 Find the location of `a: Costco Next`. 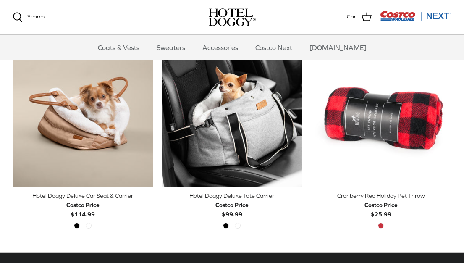

a: Costco Next is located at coordinates (274, 47).